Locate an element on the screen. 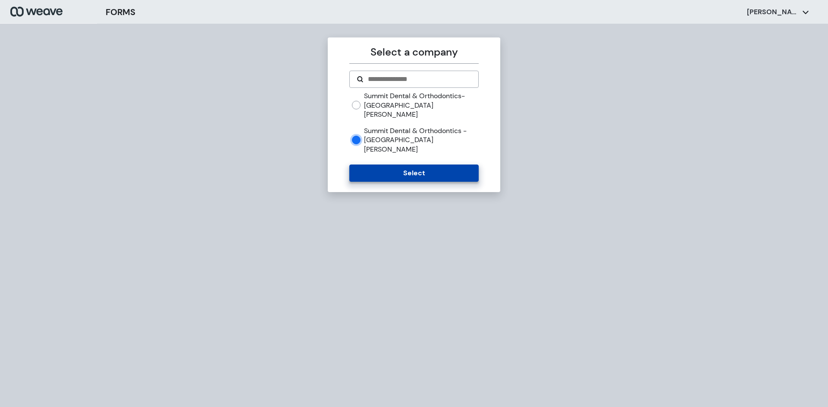  input: Search is located at coordinates (419, 79).